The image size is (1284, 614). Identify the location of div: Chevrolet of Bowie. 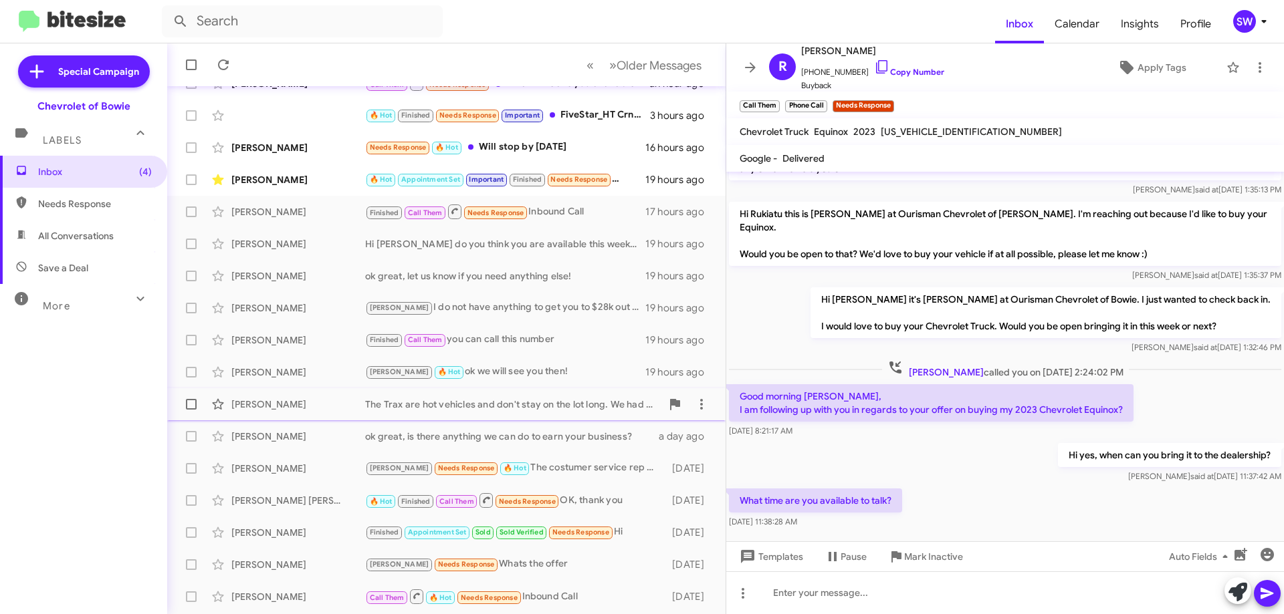
(84, 106).